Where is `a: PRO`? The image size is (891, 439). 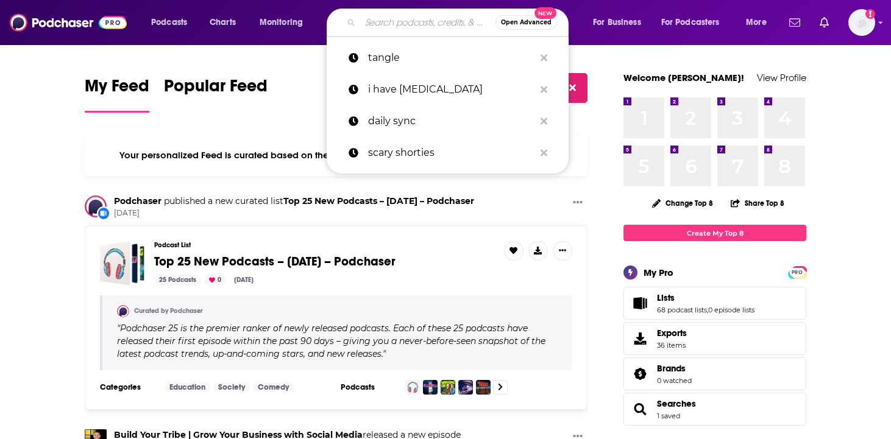 a: PRO is located at coordinates (797, 272).